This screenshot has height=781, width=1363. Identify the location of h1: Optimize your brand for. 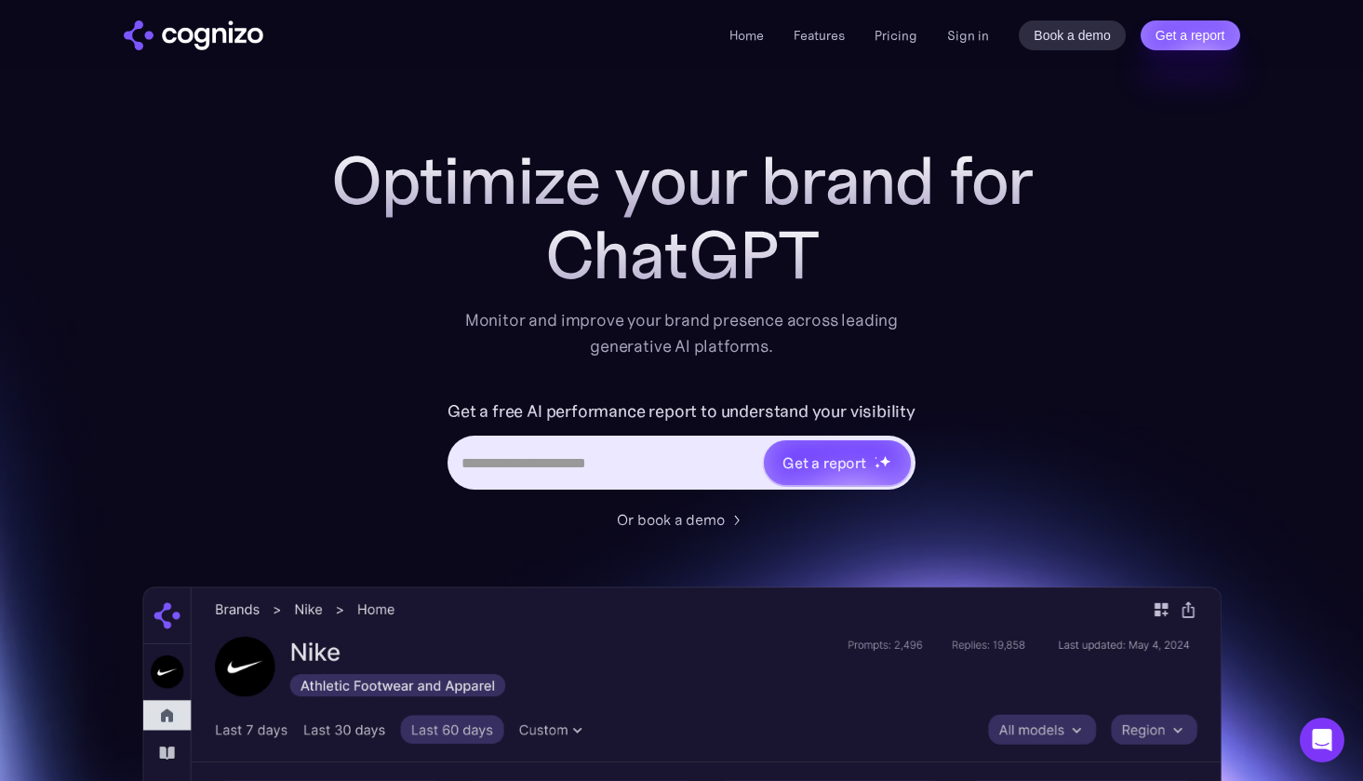
(682, 180).